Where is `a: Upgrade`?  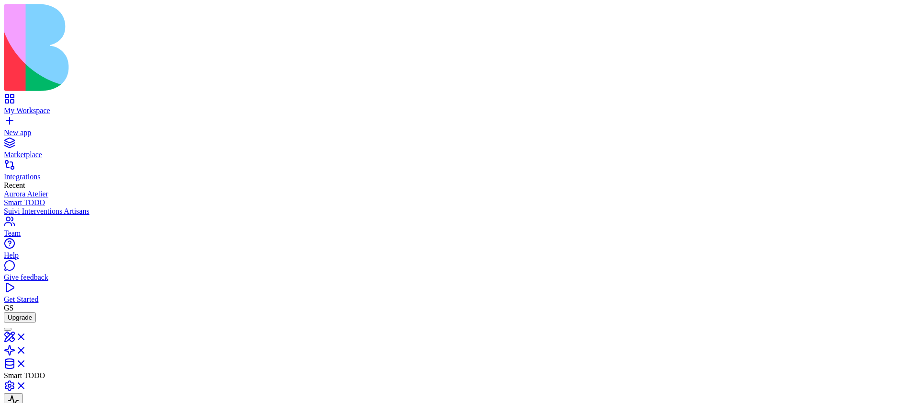
a: Upgrade is located at coordinates (20, 317).